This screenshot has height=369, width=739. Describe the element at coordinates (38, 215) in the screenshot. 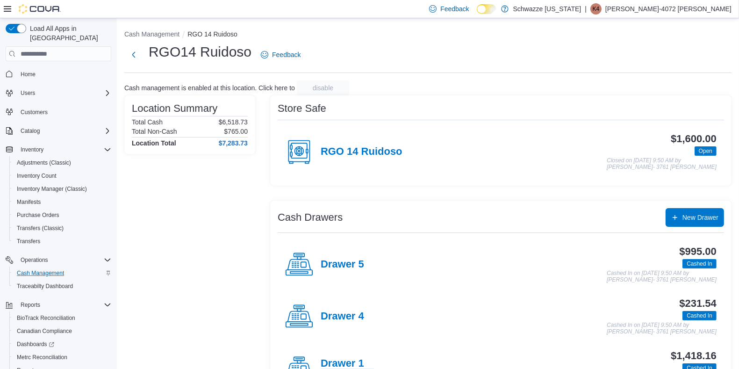

I see `a: Purchase Orders` at that location.